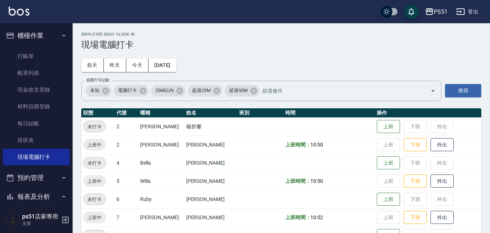 This screenshot has width=490, height=233. What do you see at coordinates (463, 90) in the screenshot?
I see `button: 搜尋` at bounding box center [463, 90].